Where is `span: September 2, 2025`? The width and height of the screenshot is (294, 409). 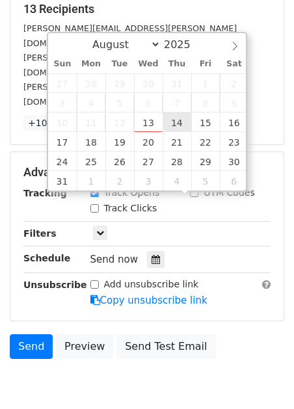 span: September 2, 2025 is located at coordinates (120, 181).